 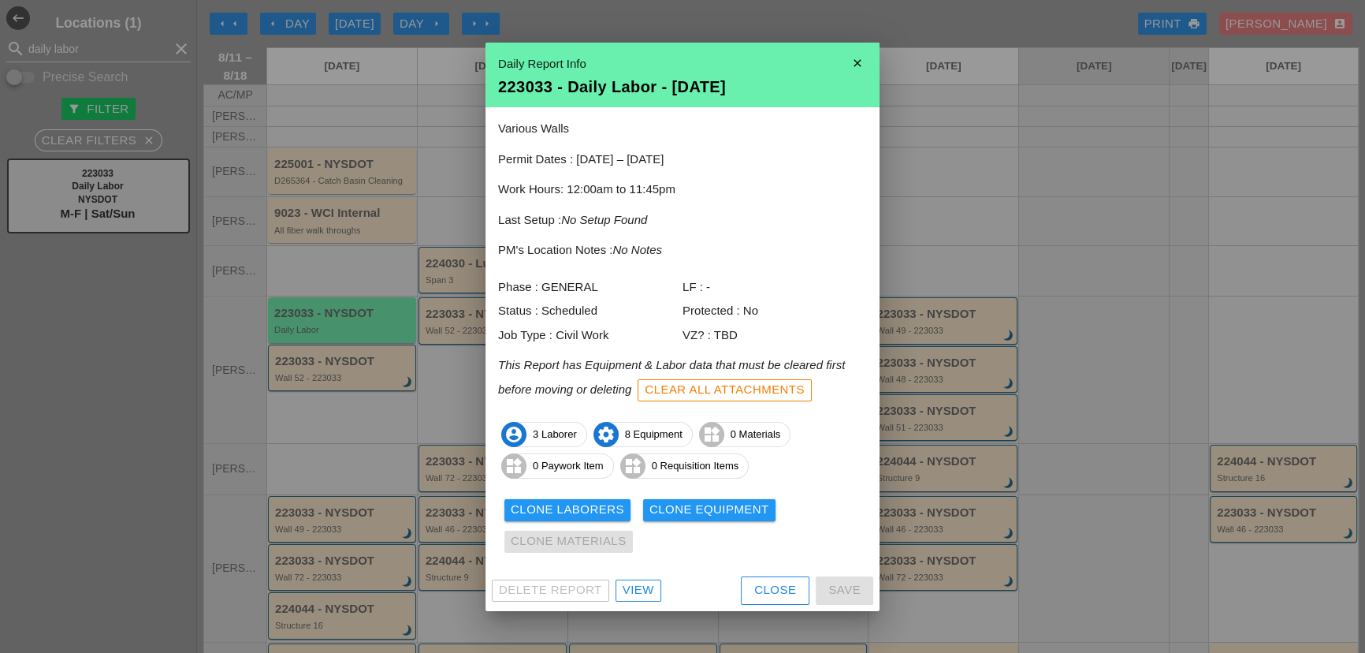 I want to click on div: View, so click(x=638, y=590).